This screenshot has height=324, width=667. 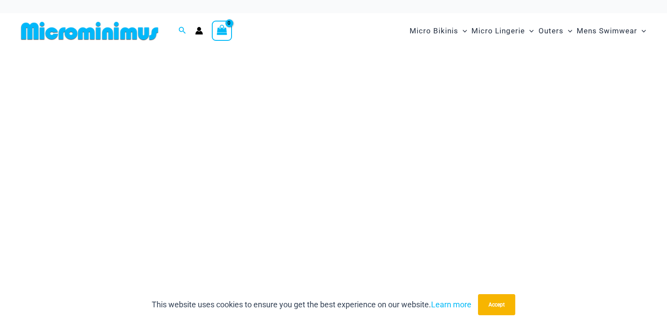 What do you see at coordinates (612, 31) in the screenshot?
I see `a: Mens SwimwearMenu ToggleMenu Toggle` at bounding box center [612, 31].